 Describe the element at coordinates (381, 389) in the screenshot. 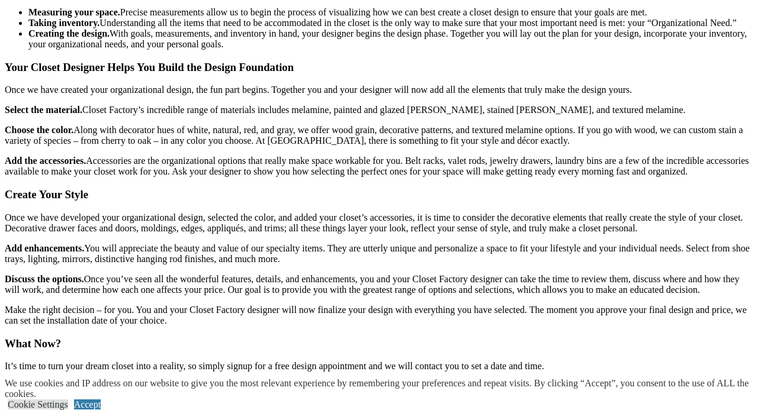

I see `div: We use cookies and IP address on our website to give you the most relevant experience by remember...` at that location.